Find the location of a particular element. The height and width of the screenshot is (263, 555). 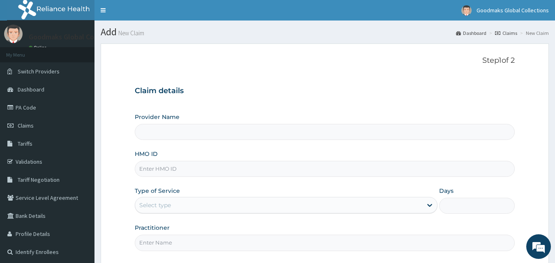

input: Enter HMO ID is located at coordinates (325, 169).